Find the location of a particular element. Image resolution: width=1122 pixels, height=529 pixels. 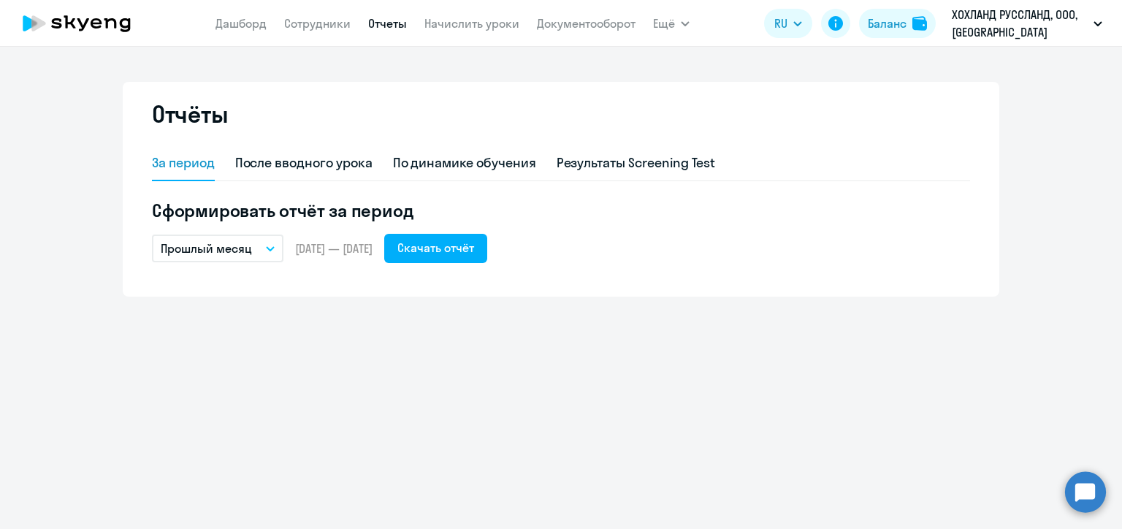

button: Скачать отчёт is located at coordinates (436, 248).